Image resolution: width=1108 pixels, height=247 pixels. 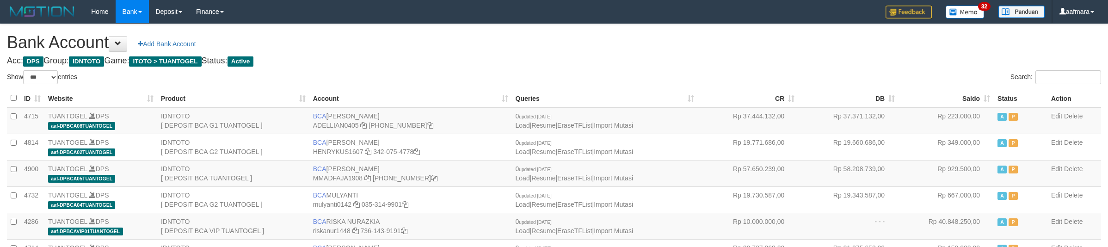 What do you see at coordinates (338, 152) in the screenshot?
I see `a: HENRYKUS1607` at bounding box center [338, 152].